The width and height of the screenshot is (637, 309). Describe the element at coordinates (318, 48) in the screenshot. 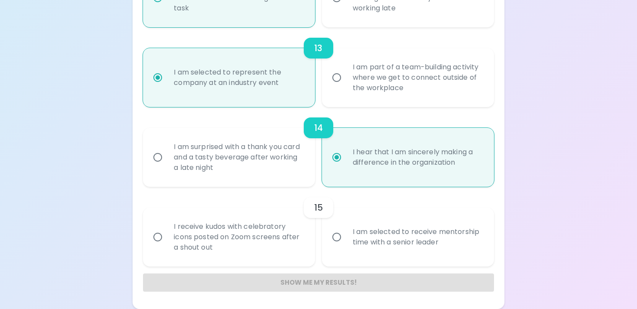

I see `h6: 13` at that location.